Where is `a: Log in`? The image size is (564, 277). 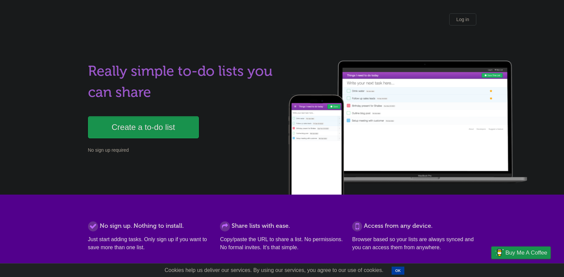
a: Log in is located at coordinates (462, 19).